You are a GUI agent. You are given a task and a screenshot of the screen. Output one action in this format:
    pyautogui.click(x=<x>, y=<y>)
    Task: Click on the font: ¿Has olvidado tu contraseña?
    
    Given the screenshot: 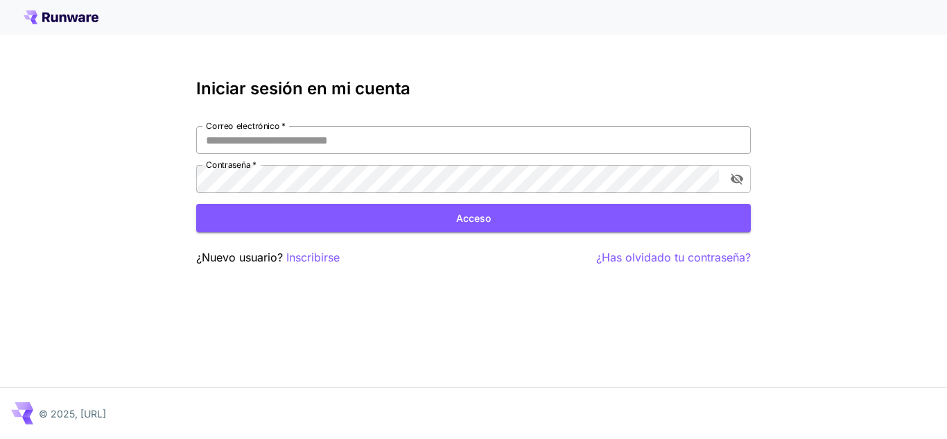 What is the action you would take?
    pyautogui.click(x=673, y=257)
    